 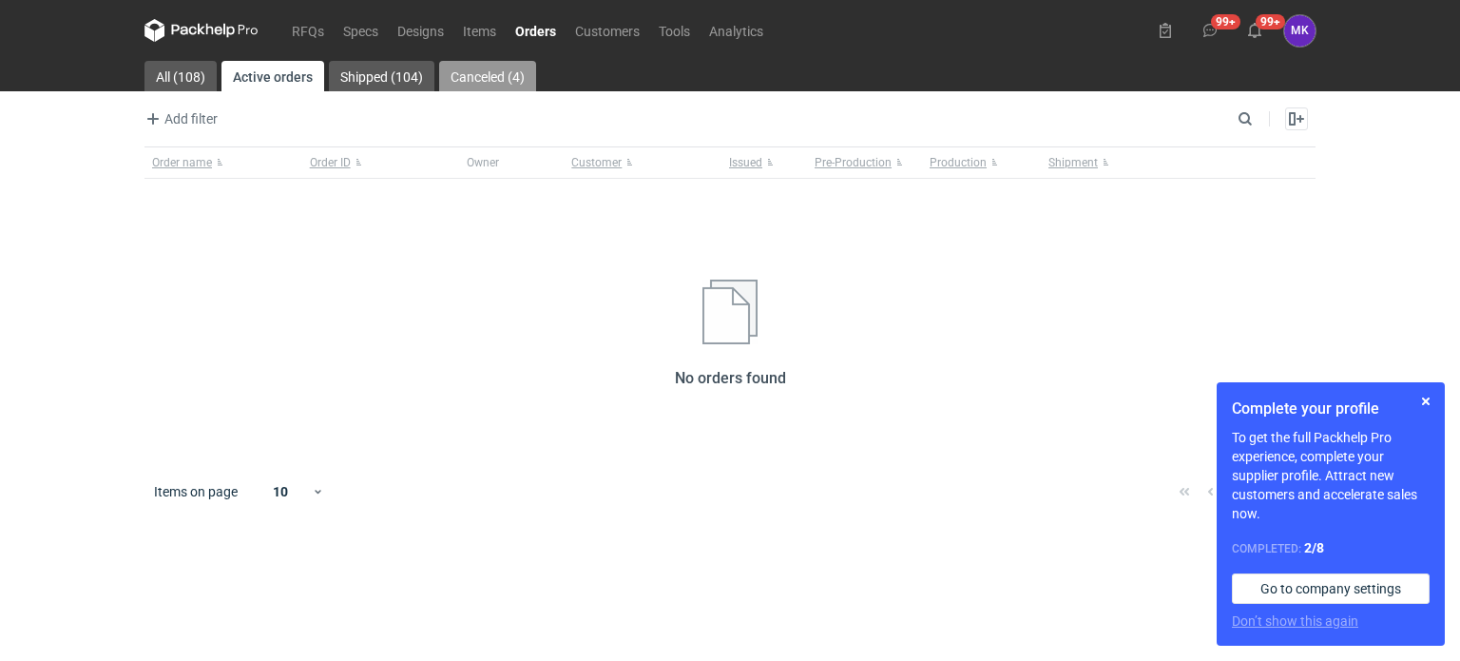 What do you see at coordinates (360, 30) in the screenshot?
I see `a: Specs` at bounding box center [360, 30].